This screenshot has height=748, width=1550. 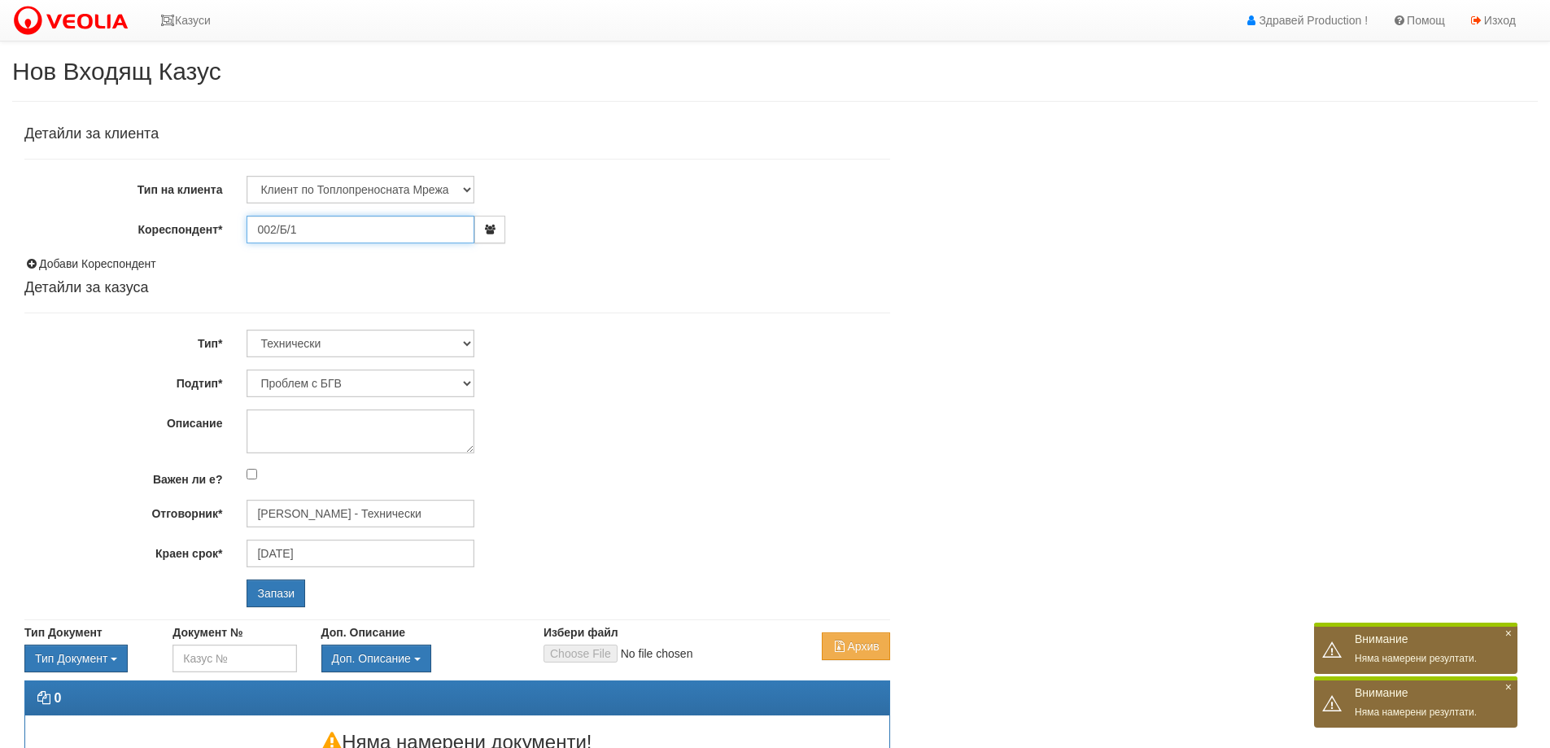 I want to click on label: Тип на клиента, so click(x=123, y=186).